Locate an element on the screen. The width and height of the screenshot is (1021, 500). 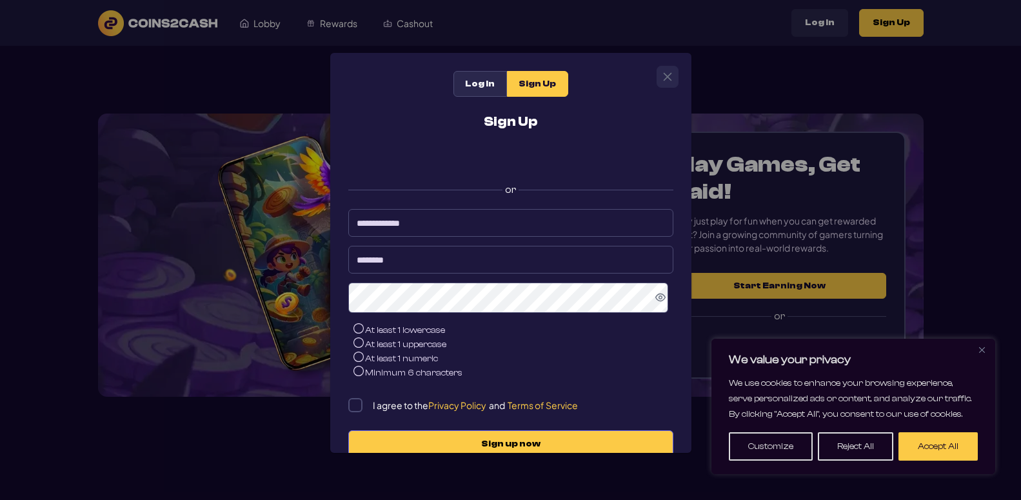
p: We value your privacy is located at coordinates (853, 360).